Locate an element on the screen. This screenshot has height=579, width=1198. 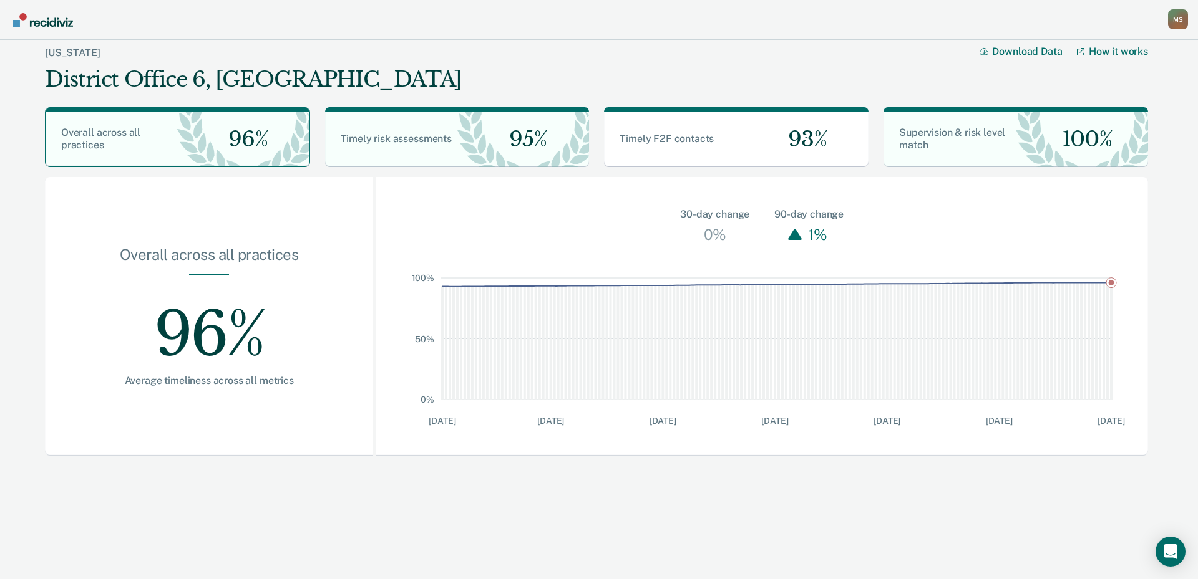
img: Recidiviz is located at coordinates (43, 20).